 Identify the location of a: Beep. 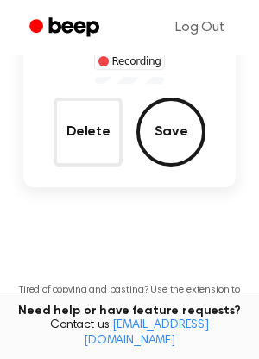
(66, 28).